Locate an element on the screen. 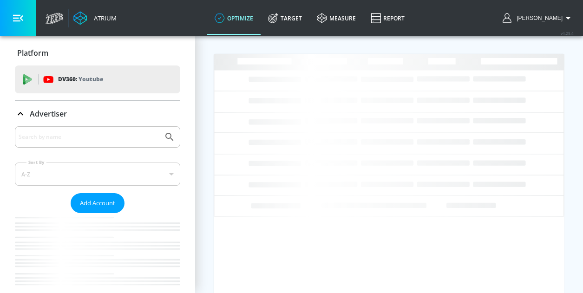  a: Target is located at coordinates (285, 18).